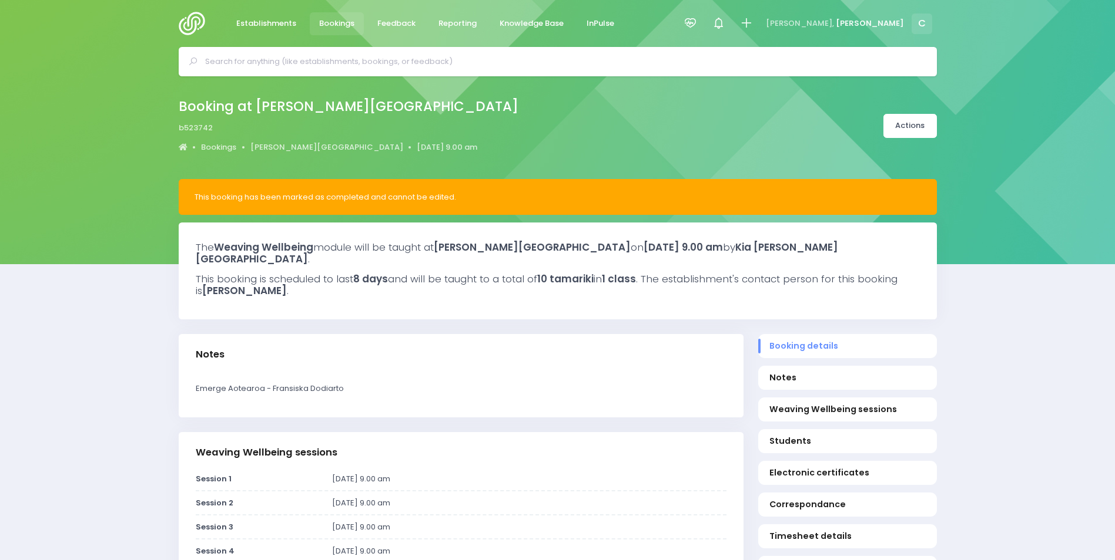 This screenshot has width=1115, height=560. What do you see at coordinates (266, 453) in the screenshot?
I see `h3: Weaving Wellbeing sessions` at bounding box center [266, 453].